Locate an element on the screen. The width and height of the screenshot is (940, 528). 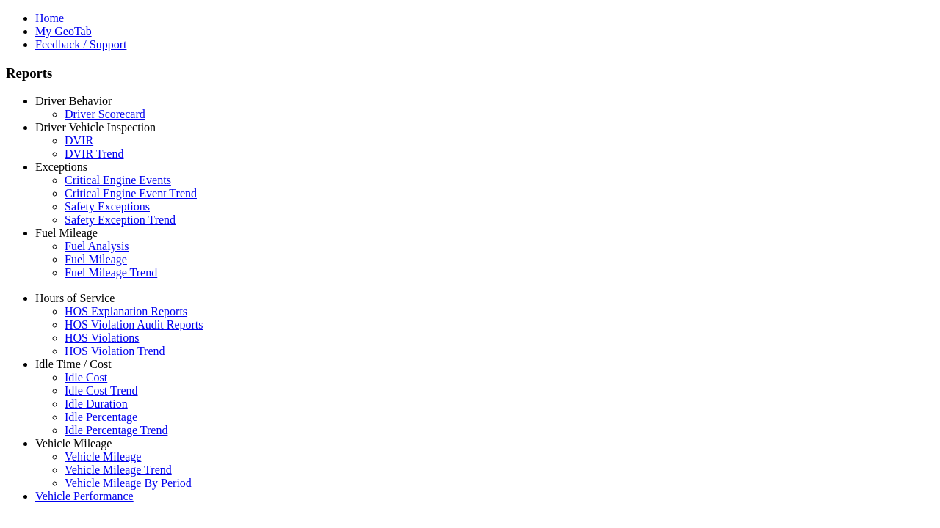
a: DVIR Trend is located at coordinates (94, 153).